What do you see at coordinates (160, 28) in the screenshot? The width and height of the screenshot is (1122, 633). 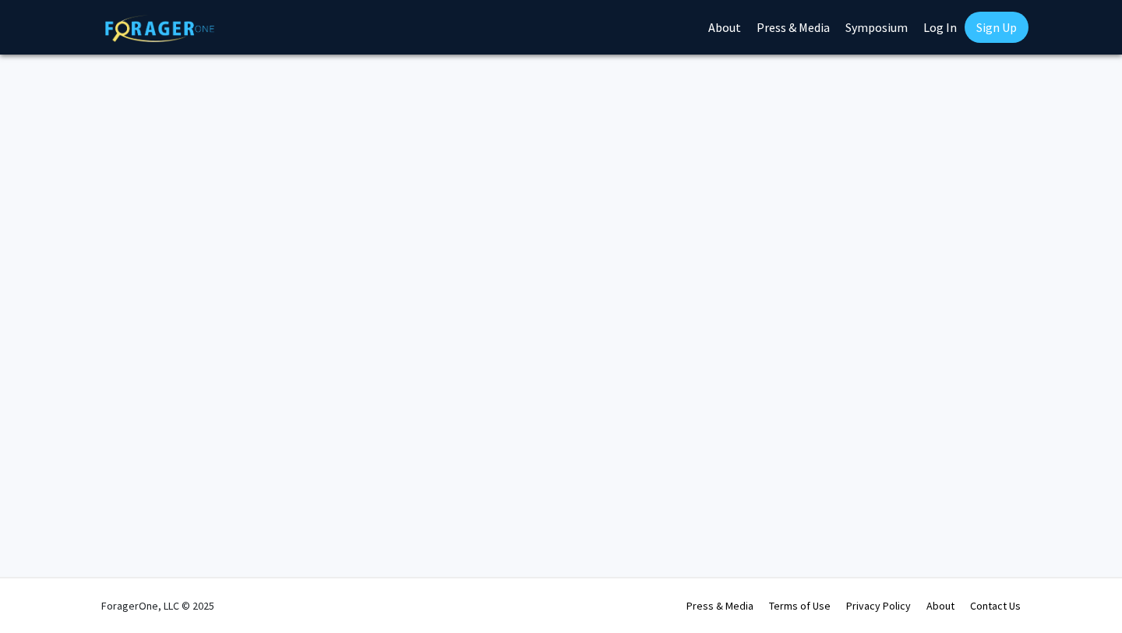 I see `img: ForagerOne Logo` at bounding box center [160, 28].